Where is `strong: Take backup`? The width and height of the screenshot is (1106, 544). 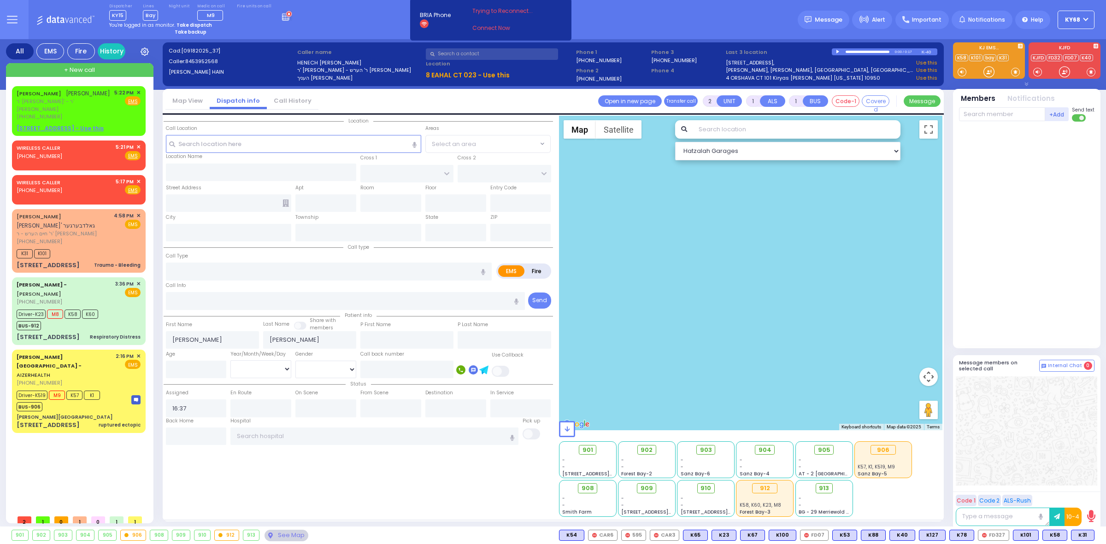 strong: Take backup is located at coordinates (190, 32).